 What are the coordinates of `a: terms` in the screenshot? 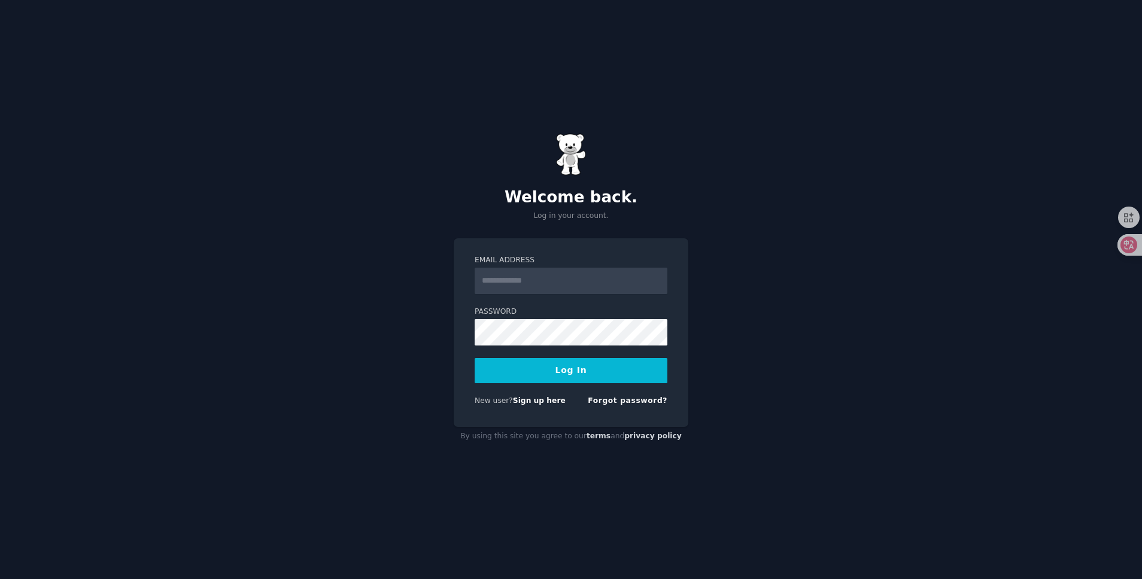 It's located at (598, 436).